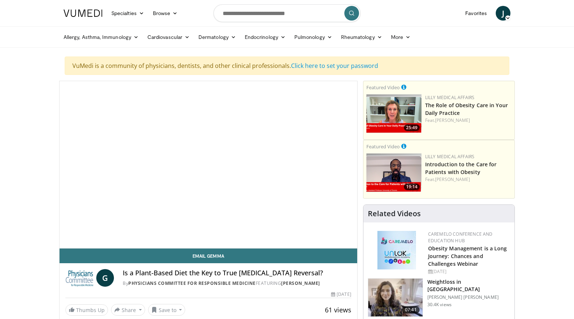 Image resolution: width=574 pixels, height=319 pixels. I want to click on img: e1208b6b-349f-4914-9dd7-f97803bdbf1d.png.150x105_q85_crop-smart_upscale.png, so click(394, 114).